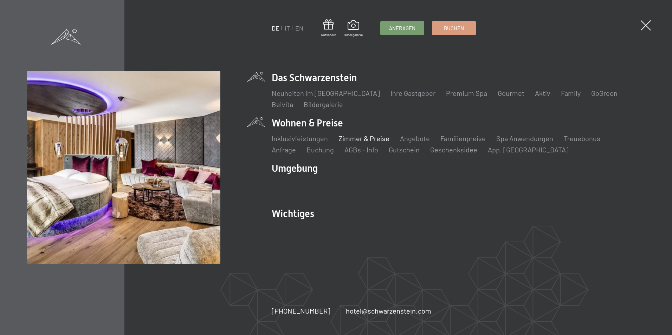  Describe the element at coordinates (543, 93) in the screenshot. I see `a: Aktiv` at that location.